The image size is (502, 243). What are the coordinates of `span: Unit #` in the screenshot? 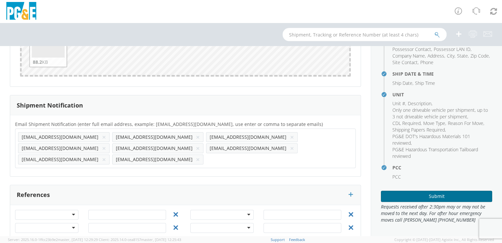 It's located at (399, 103).